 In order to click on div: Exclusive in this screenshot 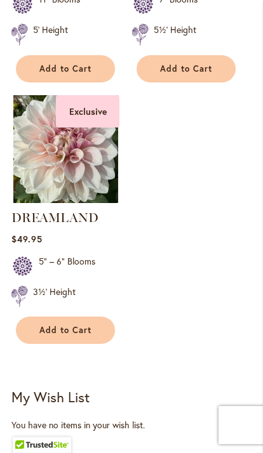, I will do `click(88, 111)`.